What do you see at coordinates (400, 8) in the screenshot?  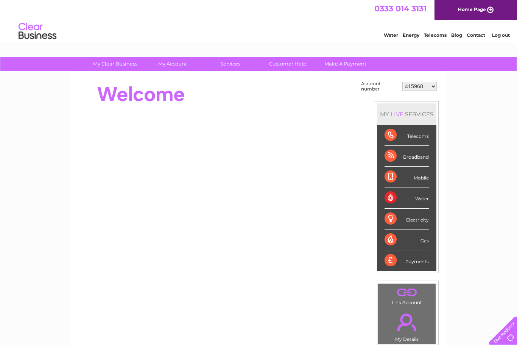 I see `a: 0333 014 3131` at bounding box center [400, 8].